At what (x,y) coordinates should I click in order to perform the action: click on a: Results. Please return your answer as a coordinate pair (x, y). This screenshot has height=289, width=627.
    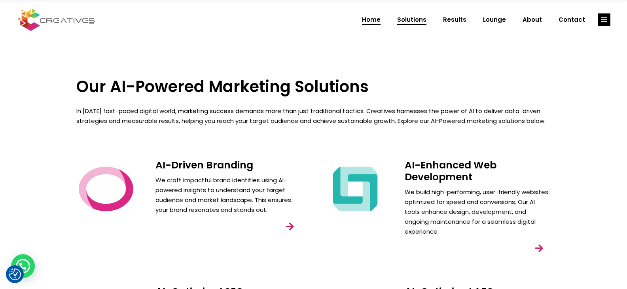
    Looking at the image, I should click on (455, 20).